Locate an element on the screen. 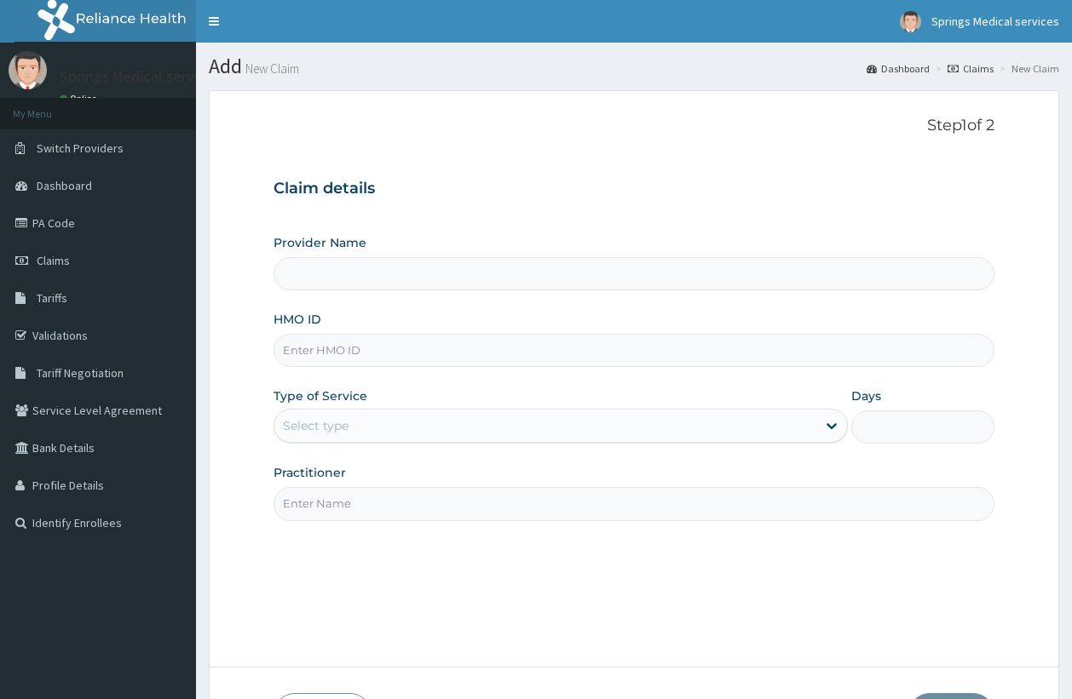 The height and width of the screenshot is (699, 1072). label: HMO ID is located at coordinates (297, 319).